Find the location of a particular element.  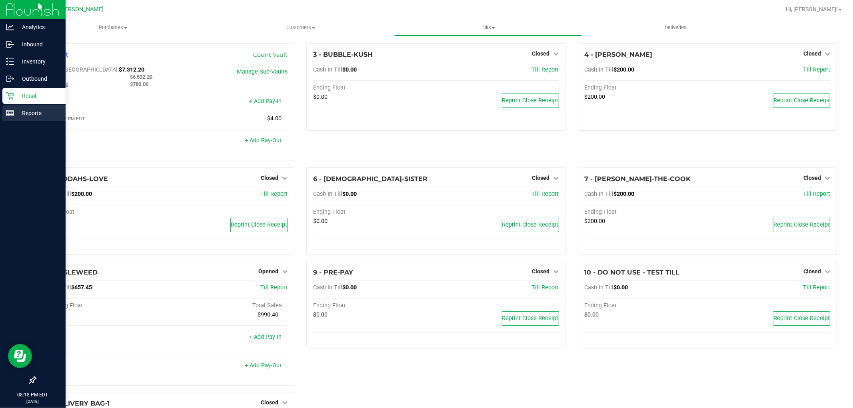

div: Beginning Float is located at coordinates (103, 306).